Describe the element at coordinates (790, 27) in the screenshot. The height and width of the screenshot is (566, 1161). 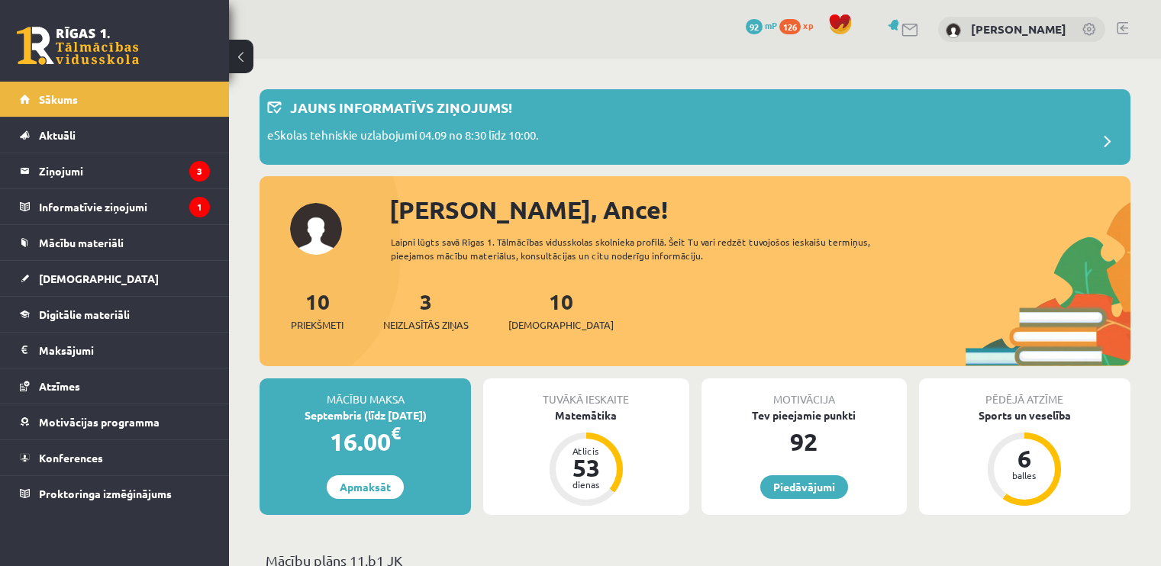
I see `span: 126` at that location.